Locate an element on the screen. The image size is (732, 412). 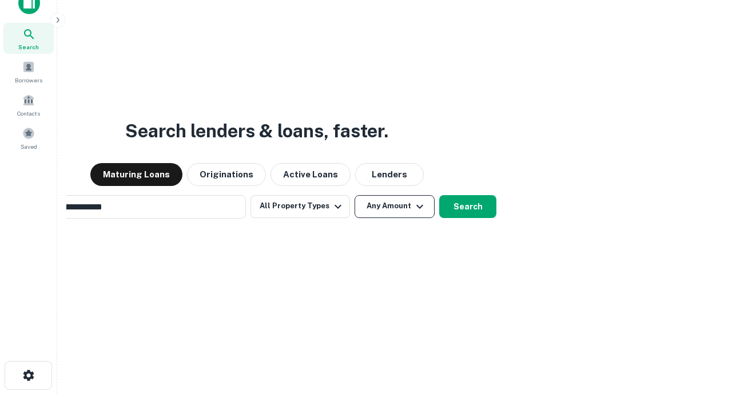
div: Borrowers is located at coordinates (29, 72).